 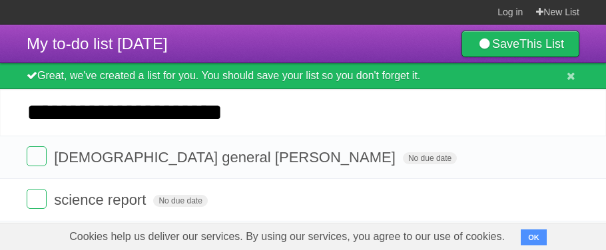 I want to click on b: This List, so click(x=541, y=44).